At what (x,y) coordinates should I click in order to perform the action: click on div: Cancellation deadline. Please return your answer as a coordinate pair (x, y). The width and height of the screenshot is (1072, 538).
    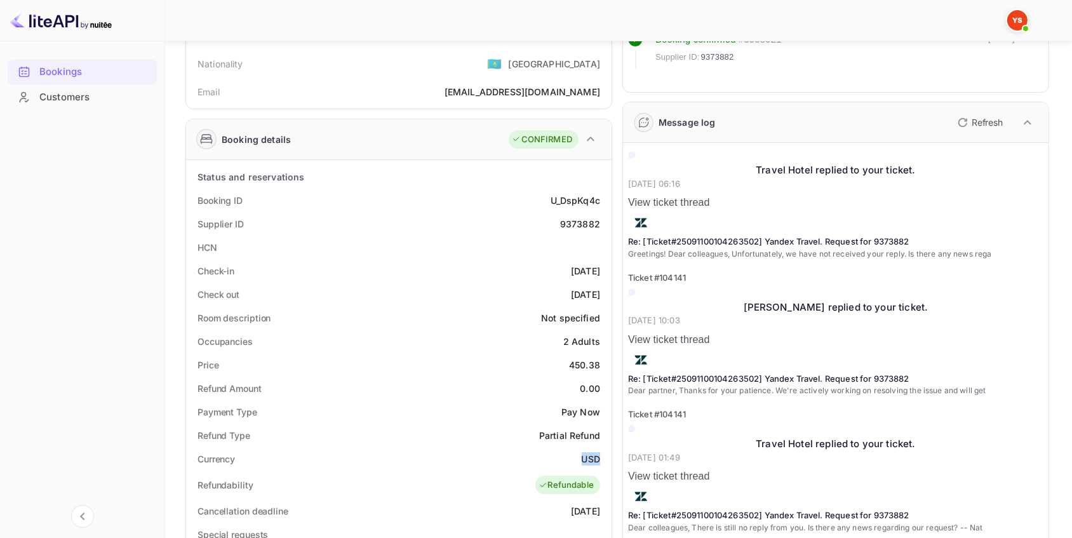
    Looking at the image, I should click on (243, 510).